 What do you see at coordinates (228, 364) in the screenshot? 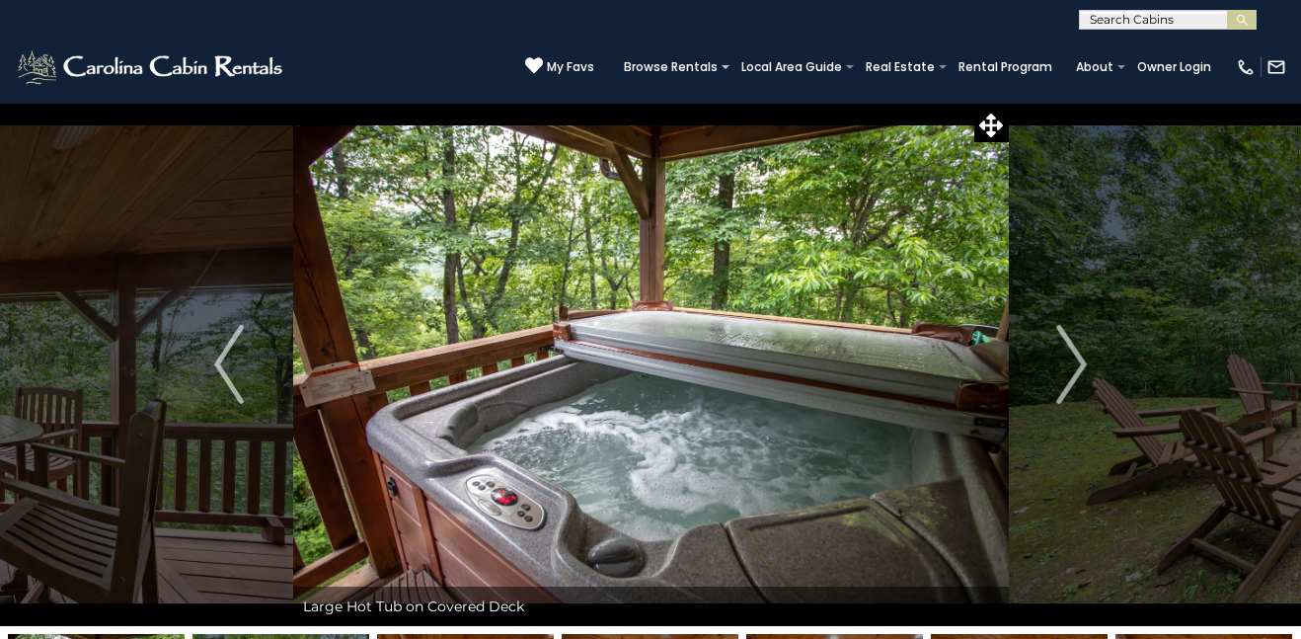
I see `button: Previous` at bounding box center [228, 364].